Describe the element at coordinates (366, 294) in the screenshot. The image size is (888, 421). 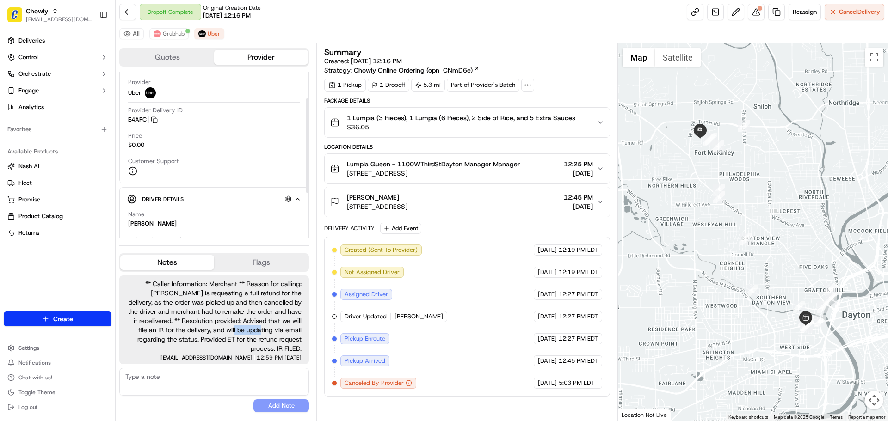
I see `span: Assigned Driver` at that location.